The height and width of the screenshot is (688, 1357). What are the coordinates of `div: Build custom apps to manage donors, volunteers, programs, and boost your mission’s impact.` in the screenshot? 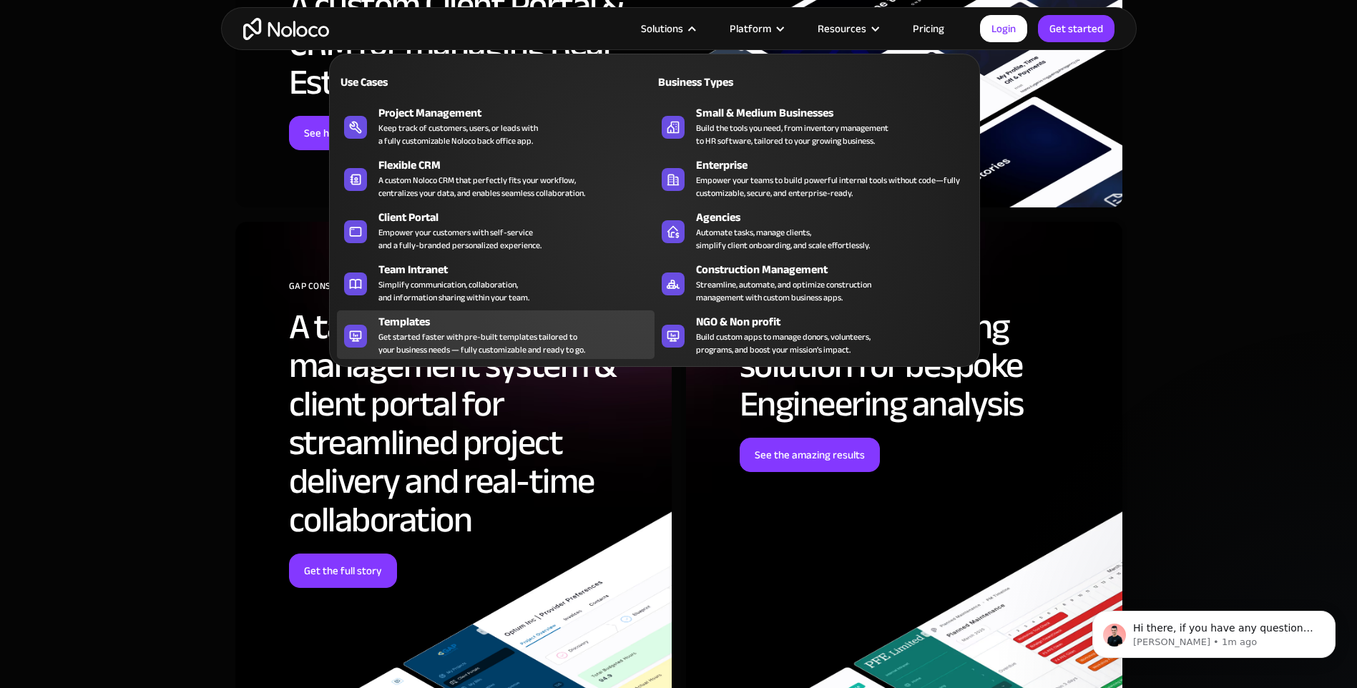 It's located at (783, 343).